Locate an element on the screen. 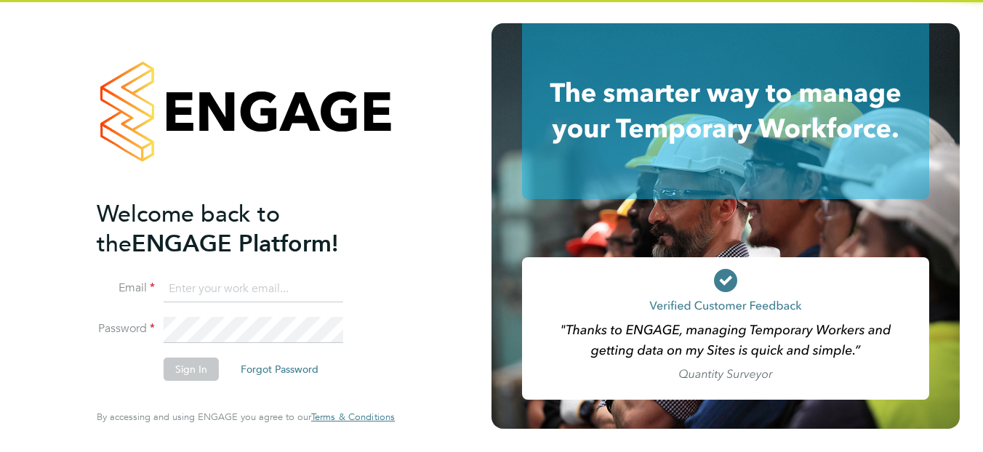 The image size is (983, 452). span: Terms & Conditions is located at coordinates (353, 417).